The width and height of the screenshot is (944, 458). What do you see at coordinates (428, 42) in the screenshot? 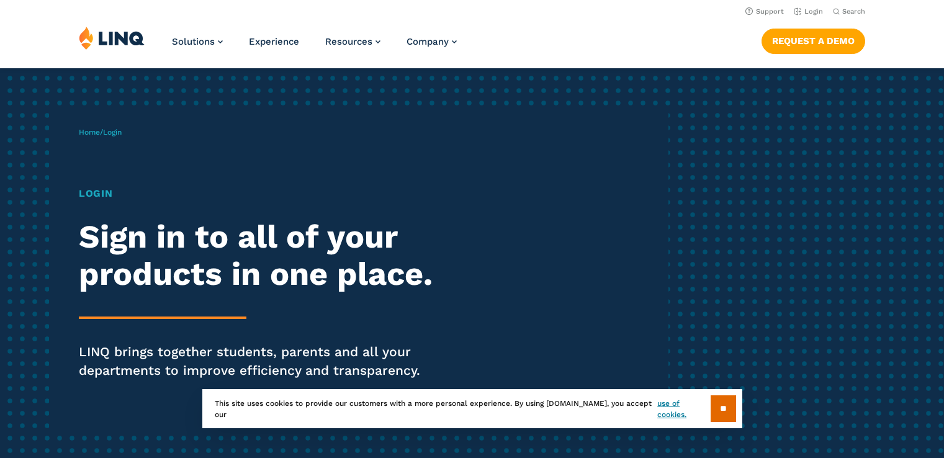
I see `span: Company` at bounding box center [428, 42].